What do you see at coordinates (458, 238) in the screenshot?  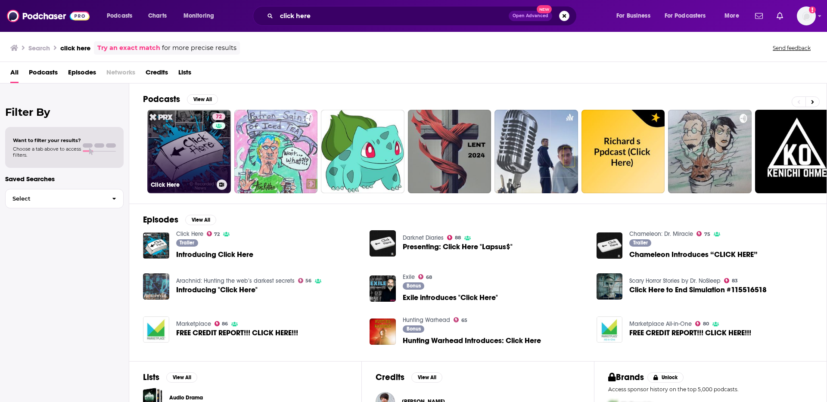 I see `span: 88` at bounding box center [458, 238].